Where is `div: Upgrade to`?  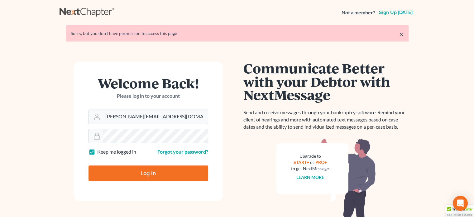 div: Upgrade to is located at coordinates (310, 156).